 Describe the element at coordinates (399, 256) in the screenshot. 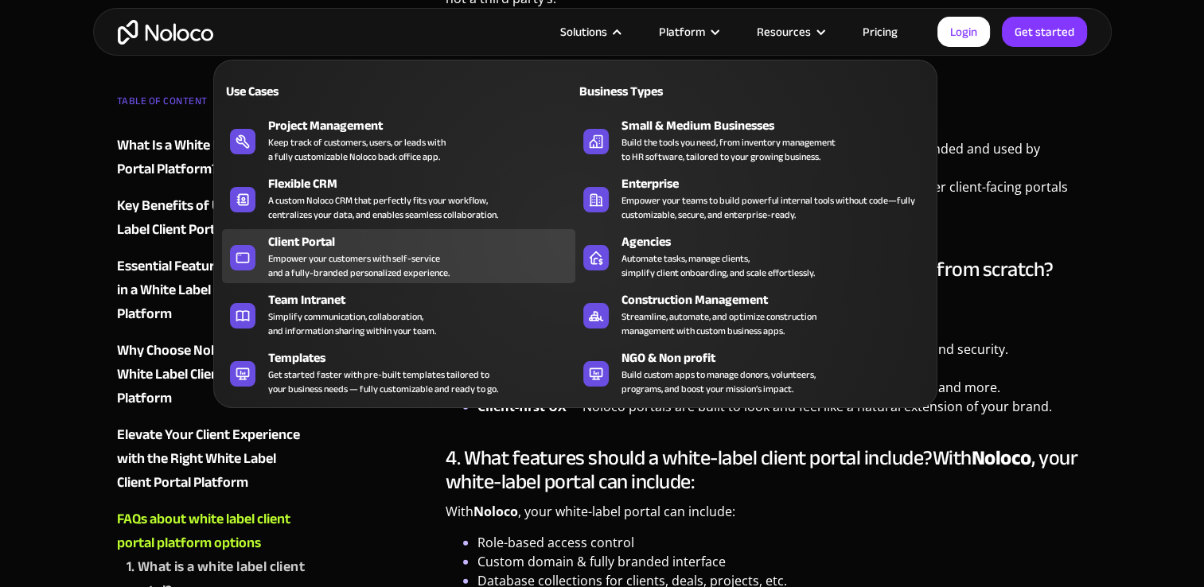

I see `a: Client PortalEmpower your customers with self-serviceand a fully-branded personalized experience.` at that location.